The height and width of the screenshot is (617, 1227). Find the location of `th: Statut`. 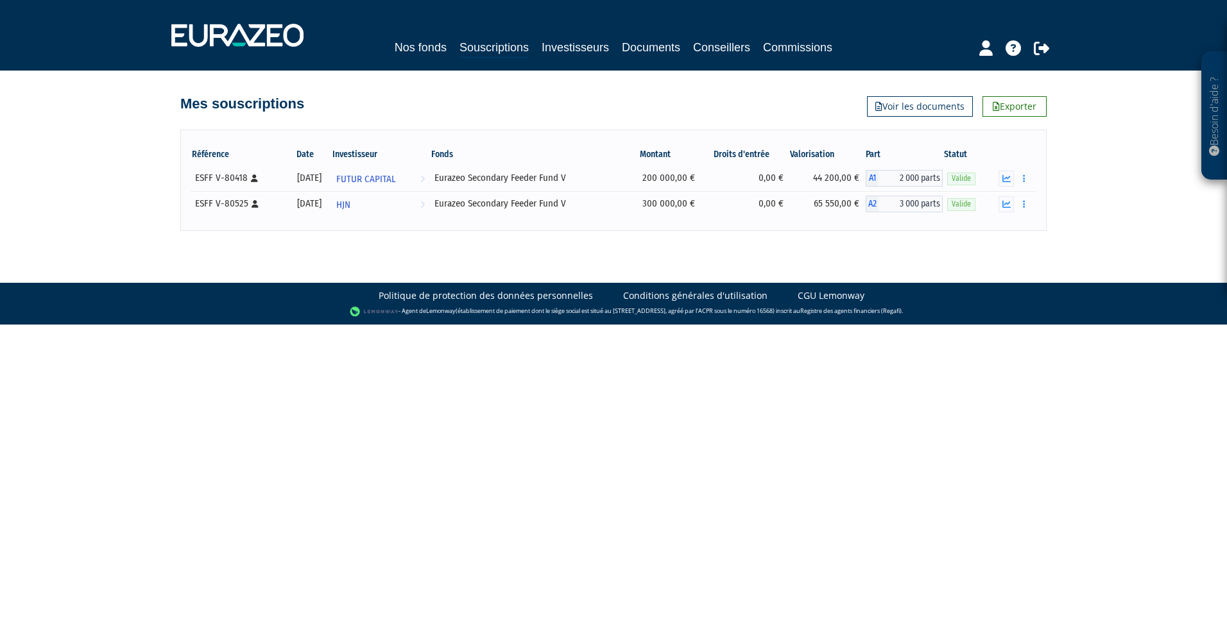

th: Statut is located at coordinates (967, 155).